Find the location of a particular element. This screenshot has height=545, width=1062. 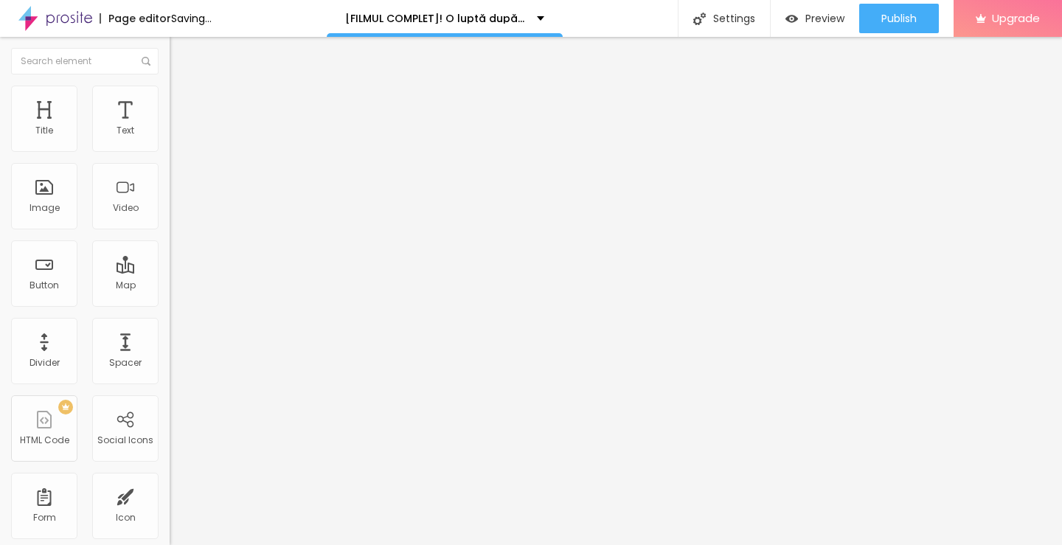

div: Saving... is located at coordinates (191, 18).